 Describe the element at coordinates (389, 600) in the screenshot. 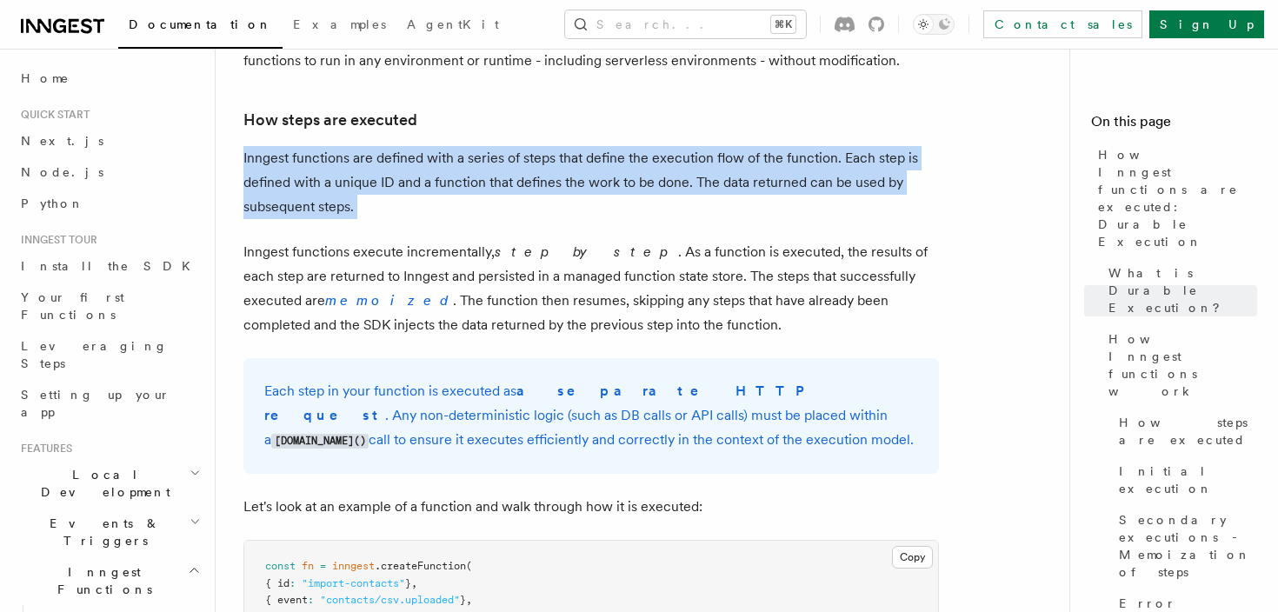

I see `span: "contacts/csv.uploaded"` at that location.